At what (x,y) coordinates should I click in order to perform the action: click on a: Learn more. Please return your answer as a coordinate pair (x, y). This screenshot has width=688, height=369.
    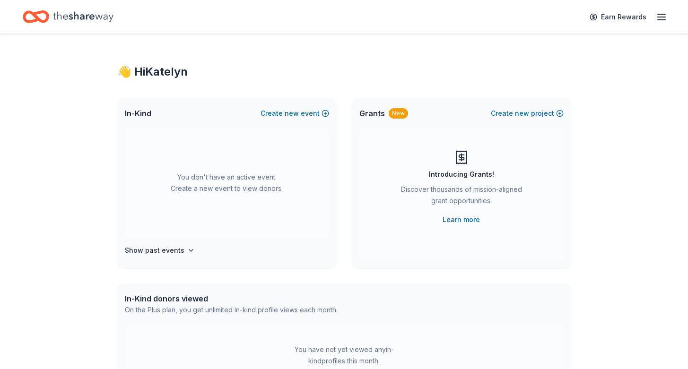
    Looking at the image, I should click on (461, 220).